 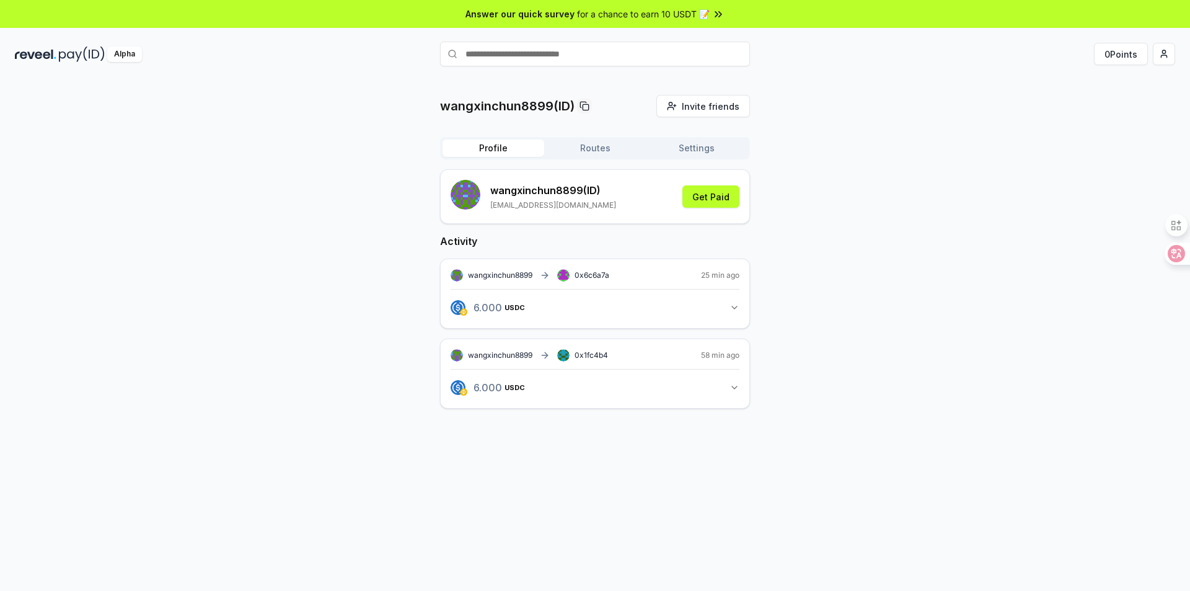 What do you see at coordinates (720, 275) in the screenshot?
I see `span: 25 min ago` at bounding box center [720, 275].